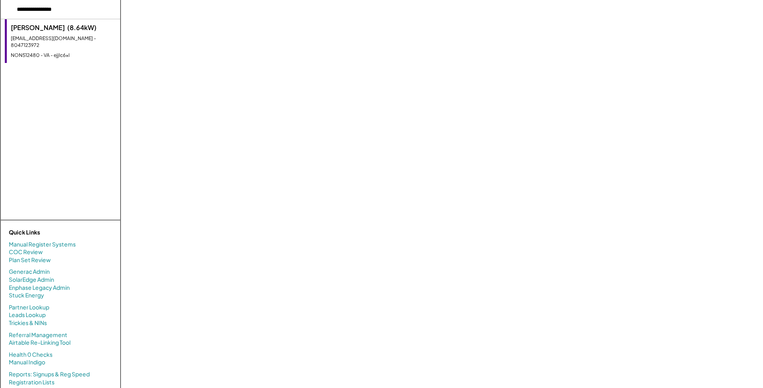 The height and width of the screenshot is (388, 763). Describe the element at coordinates (29, 272) in the screenshot. I see `a: Generac Admin` at that location.